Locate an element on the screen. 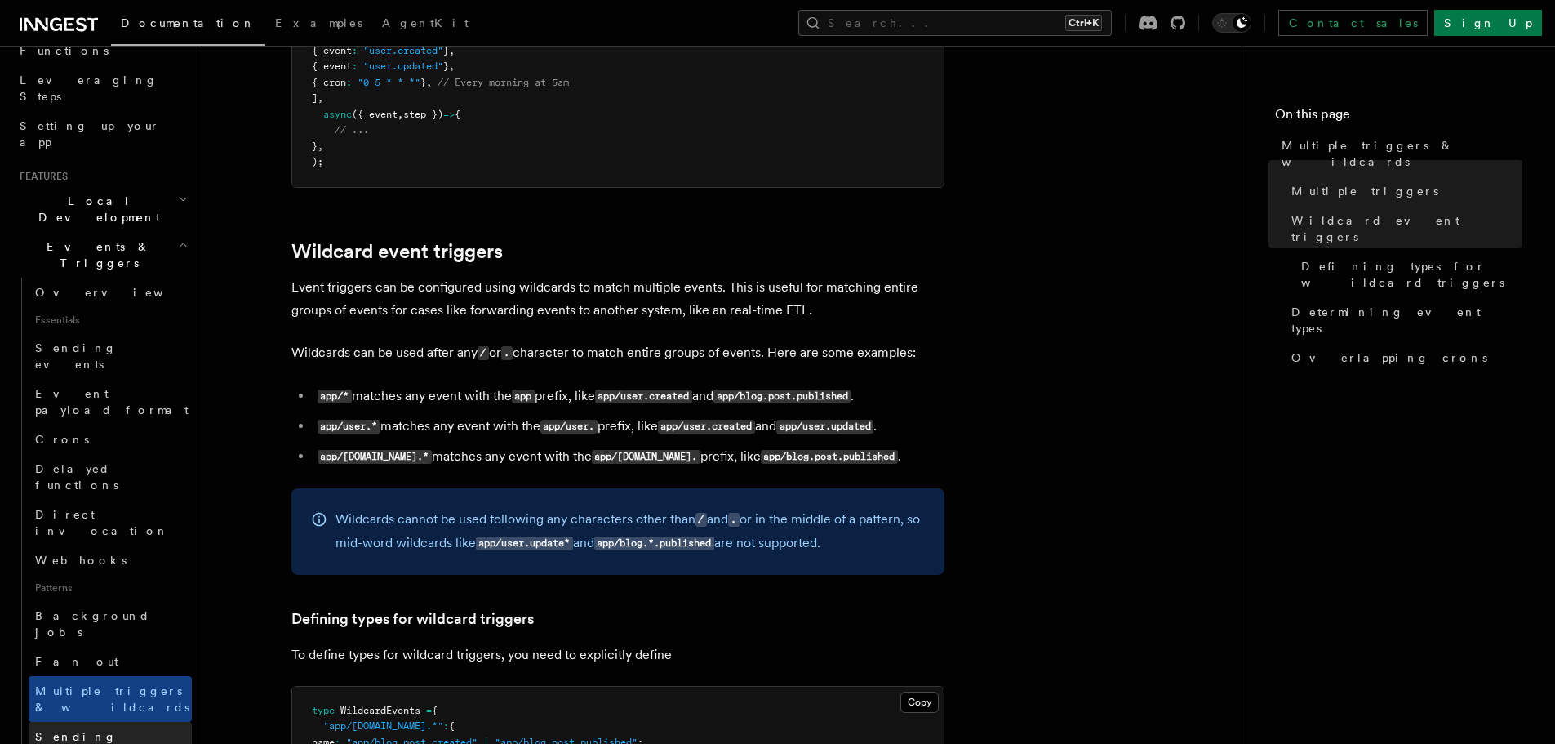 The height and width of the screenshot is (744, 1555). span: Overview is located at coordinates (119, 292).